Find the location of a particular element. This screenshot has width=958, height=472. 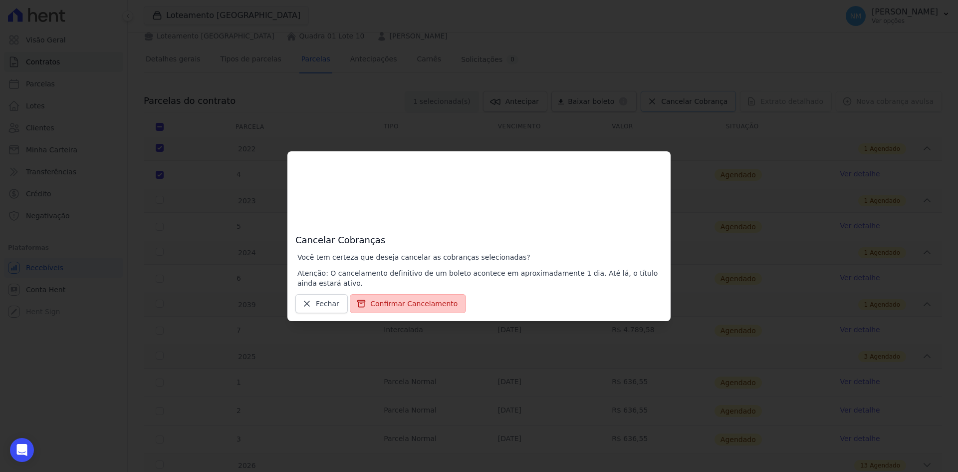

a: Fechar is located at coordinates (321, 303).